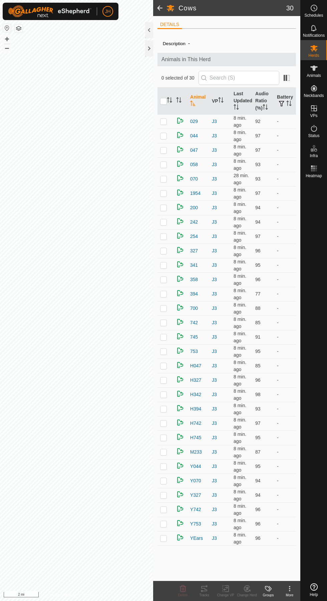 This screenshot has height=601, width=327. What do you see at coordinates (196, 380) in the screenshot?
I see `span: H327` at bounding box center [196, 380].